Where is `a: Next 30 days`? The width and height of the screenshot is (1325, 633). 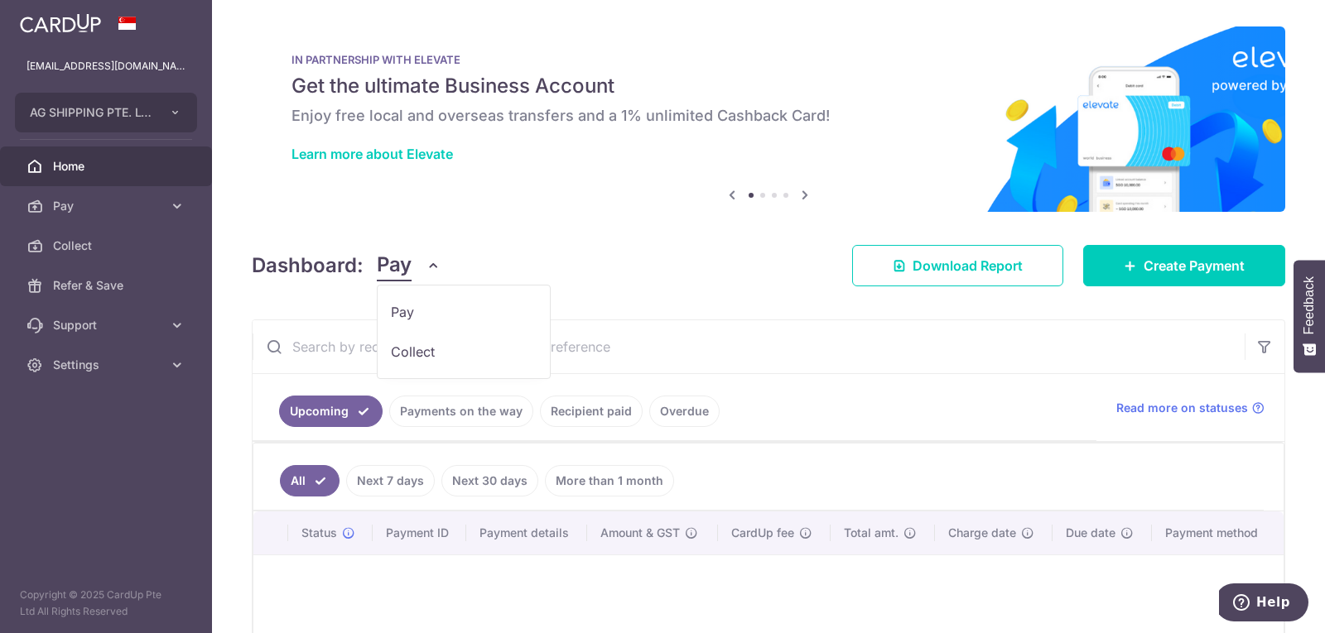 a: Next 30 days is located at coordinates (489, 481).